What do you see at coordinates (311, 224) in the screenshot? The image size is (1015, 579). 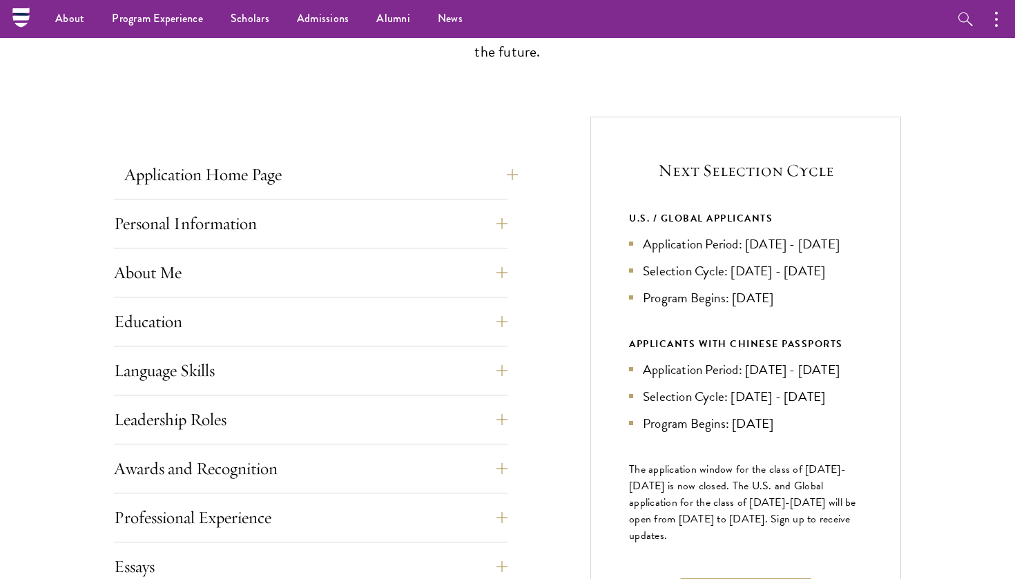 I see `button: Personal Information` at bounding box center [311, 224].